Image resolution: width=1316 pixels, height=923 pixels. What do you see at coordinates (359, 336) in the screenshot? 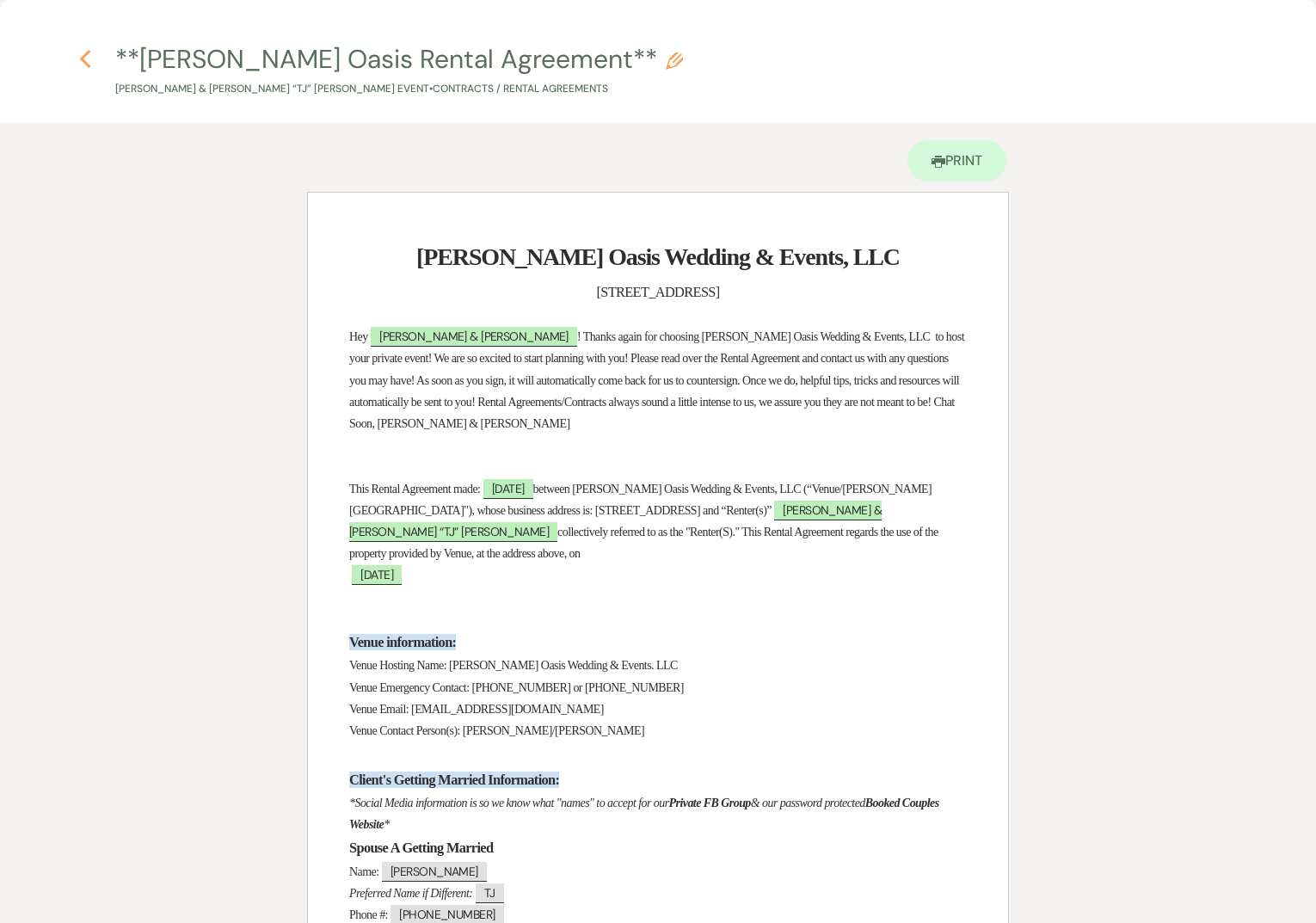
I see `span: Hey` at bounding box center [359, 336].